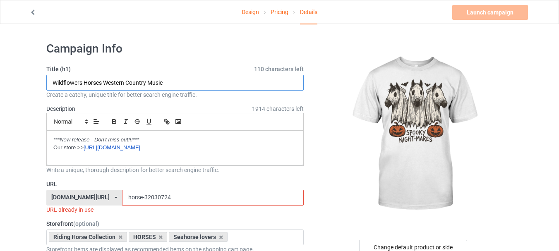  I want to click on h1: Campaign Info, so click(175, 49).